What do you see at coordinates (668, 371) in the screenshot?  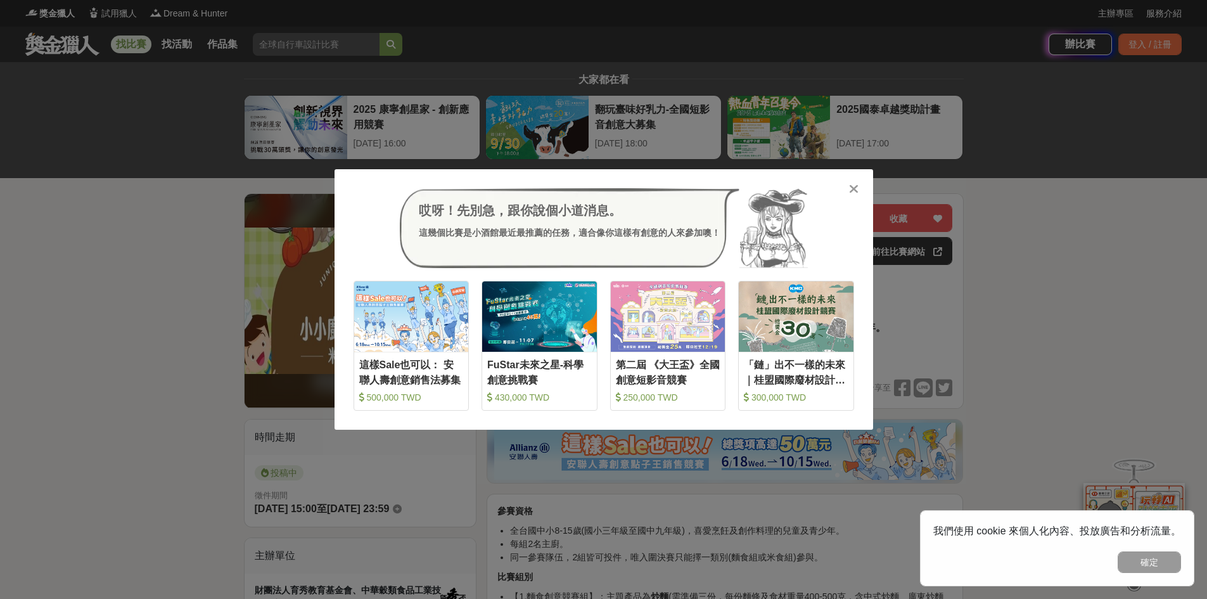 I see `div: 第二屆 《大王盃》全國創意短影音競賽` at bounding box center [668, 371].